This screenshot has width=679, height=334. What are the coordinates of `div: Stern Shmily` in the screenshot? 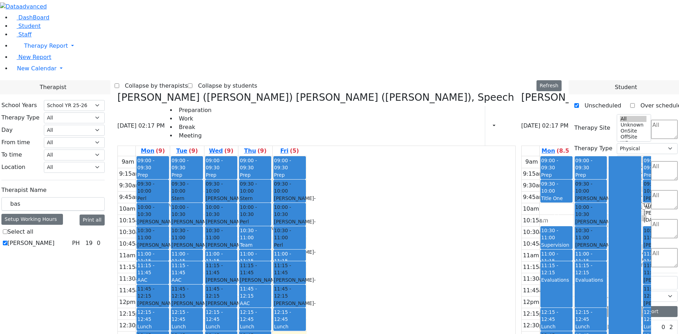 It's located at (187, 206).